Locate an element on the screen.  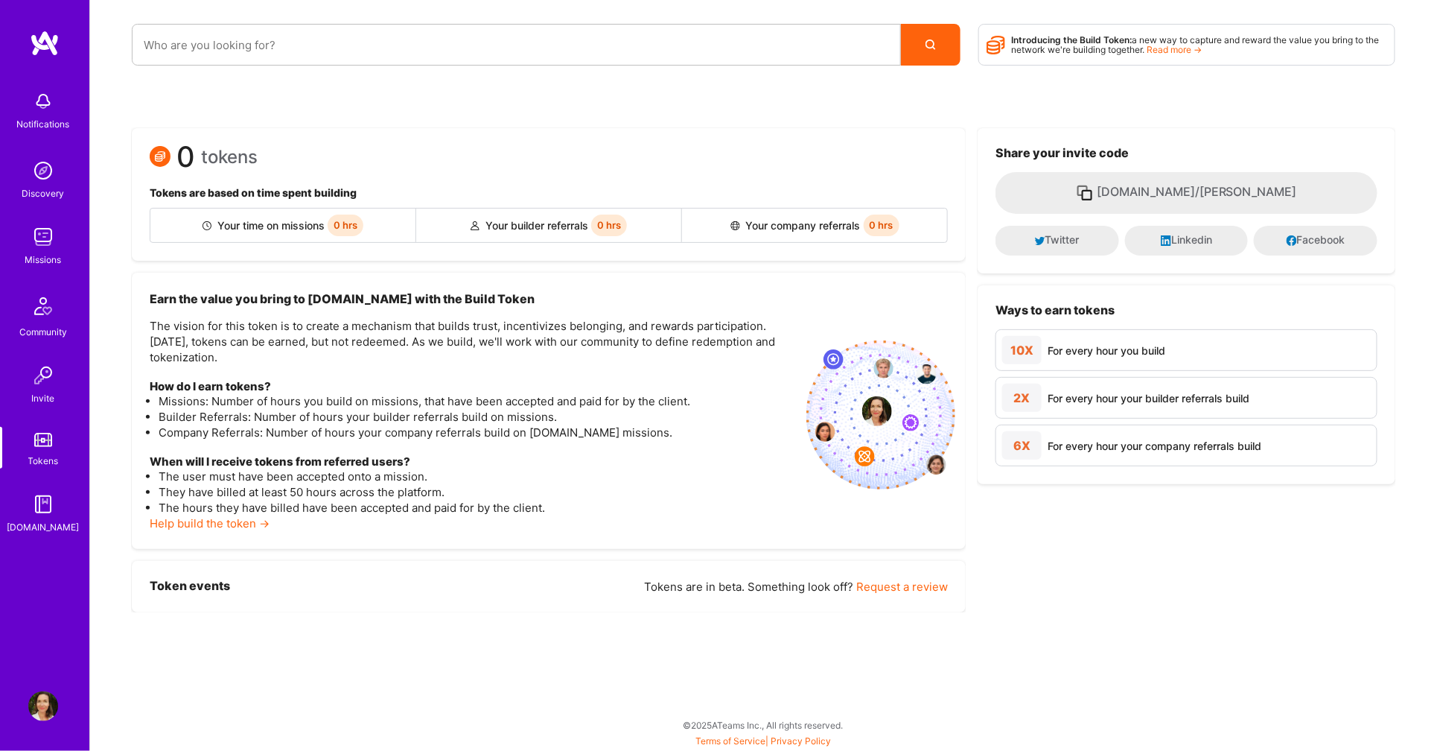
img: discovery is located at coordinates (43, 171).